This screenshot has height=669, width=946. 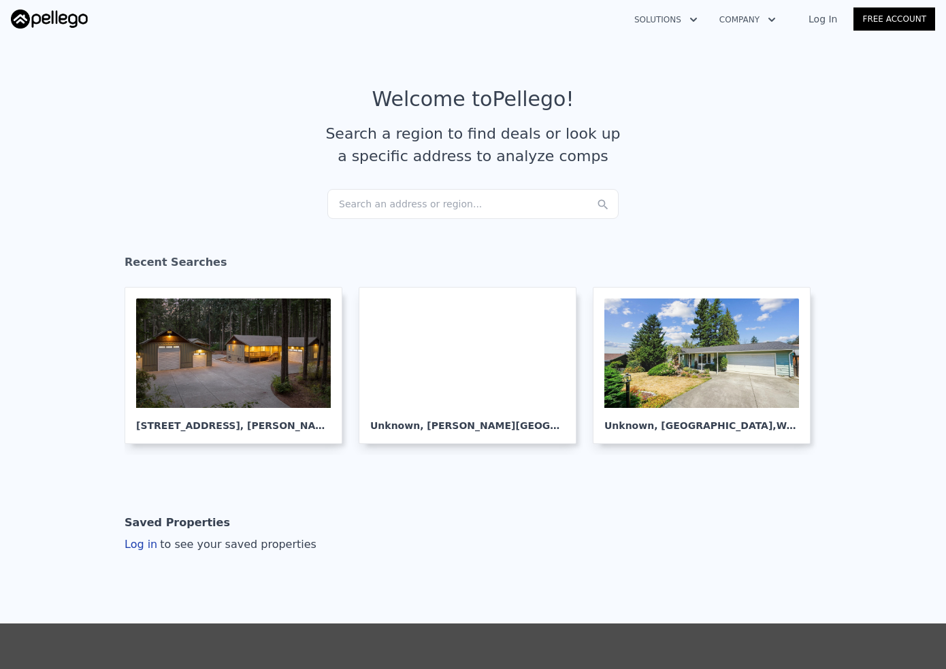 What do you see at coordinates (473, 145) in the screenshot?
I see `div: Search a region to find deals or look up a specific address to analyze comps` at bounding box center [473, 145].